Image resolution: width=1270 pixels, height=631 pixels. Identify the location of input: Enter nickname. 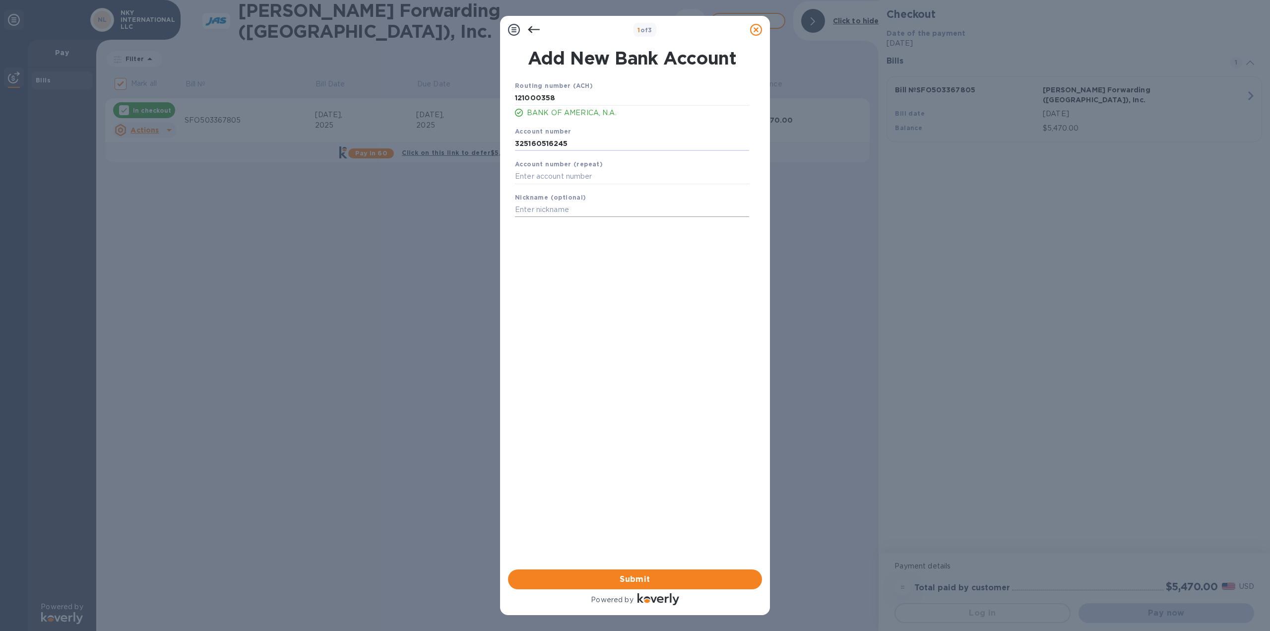
(632, 210).